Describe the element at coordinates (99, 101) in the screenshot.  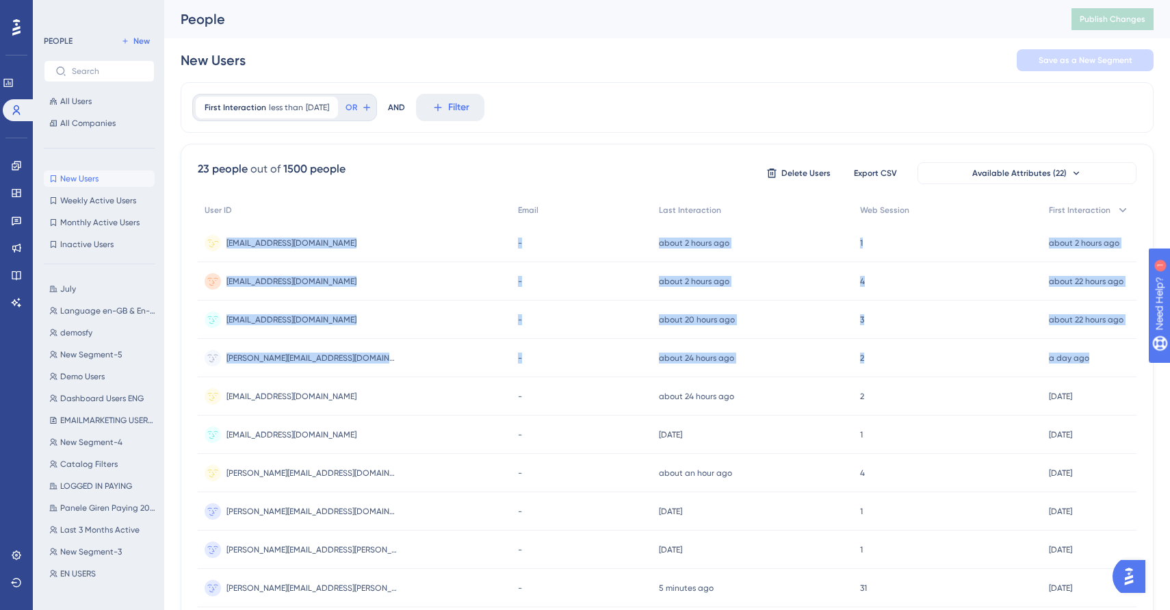
I see `button: All Users` at that location.